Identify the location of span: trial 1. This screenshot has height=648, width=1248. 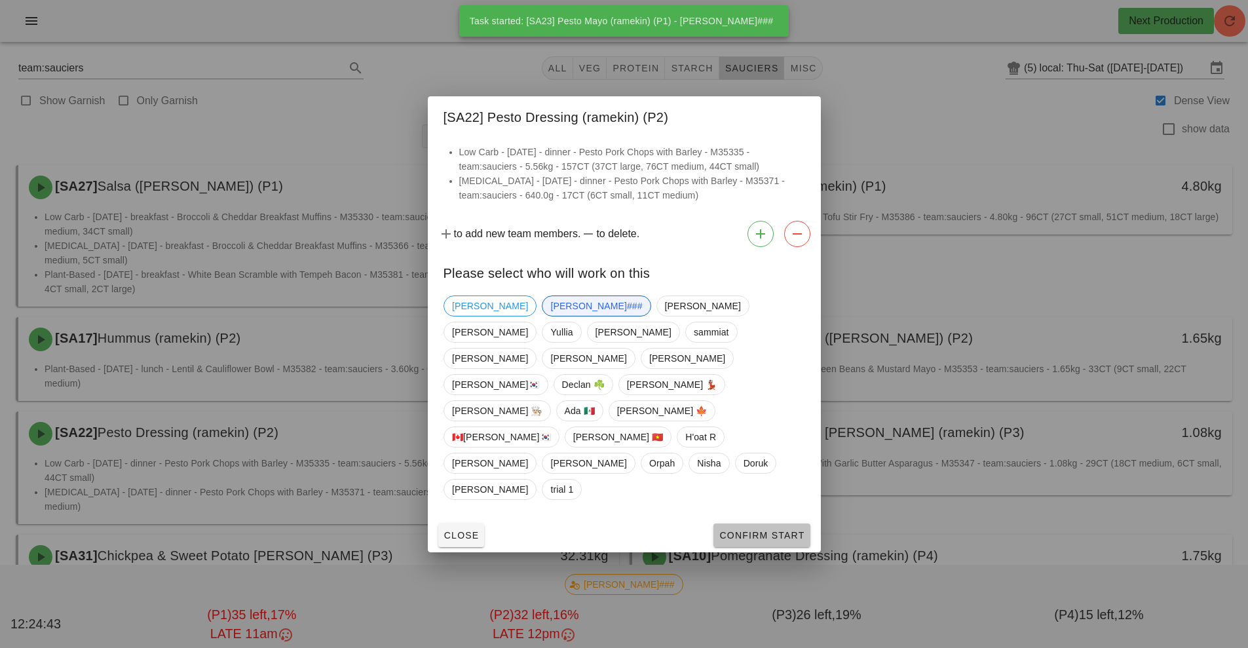
(561, 489).